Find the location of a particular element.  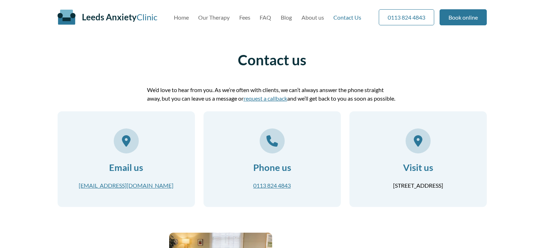

p: We’d love to hear from you. As we’re often with clients, we can’t always answer the phone straigh... is located at coordinates (272, 94).